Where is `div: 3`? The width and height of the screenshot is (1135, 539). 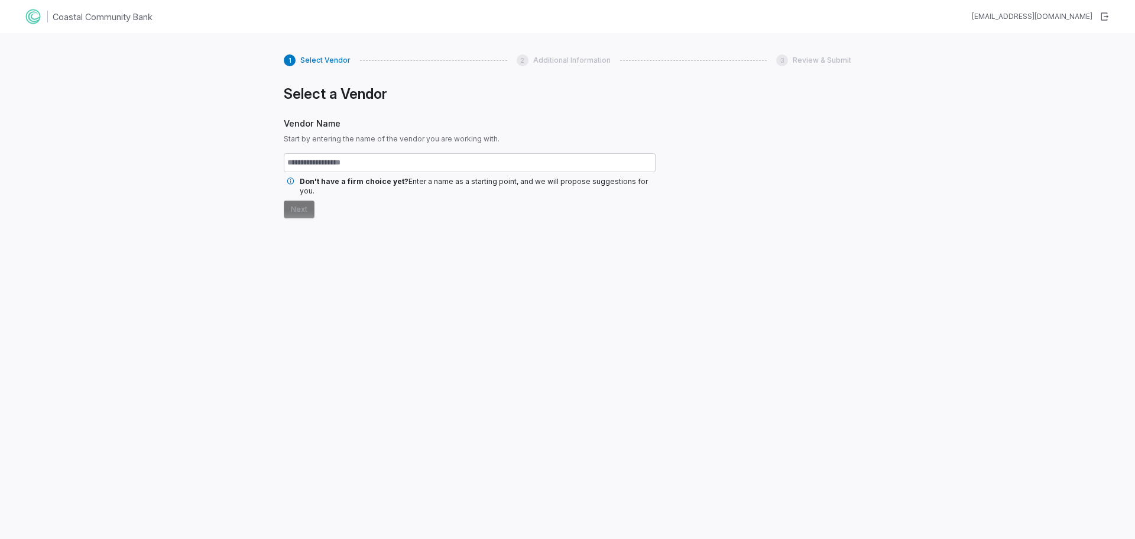 div: 3 is located at coordinates (782, 60).